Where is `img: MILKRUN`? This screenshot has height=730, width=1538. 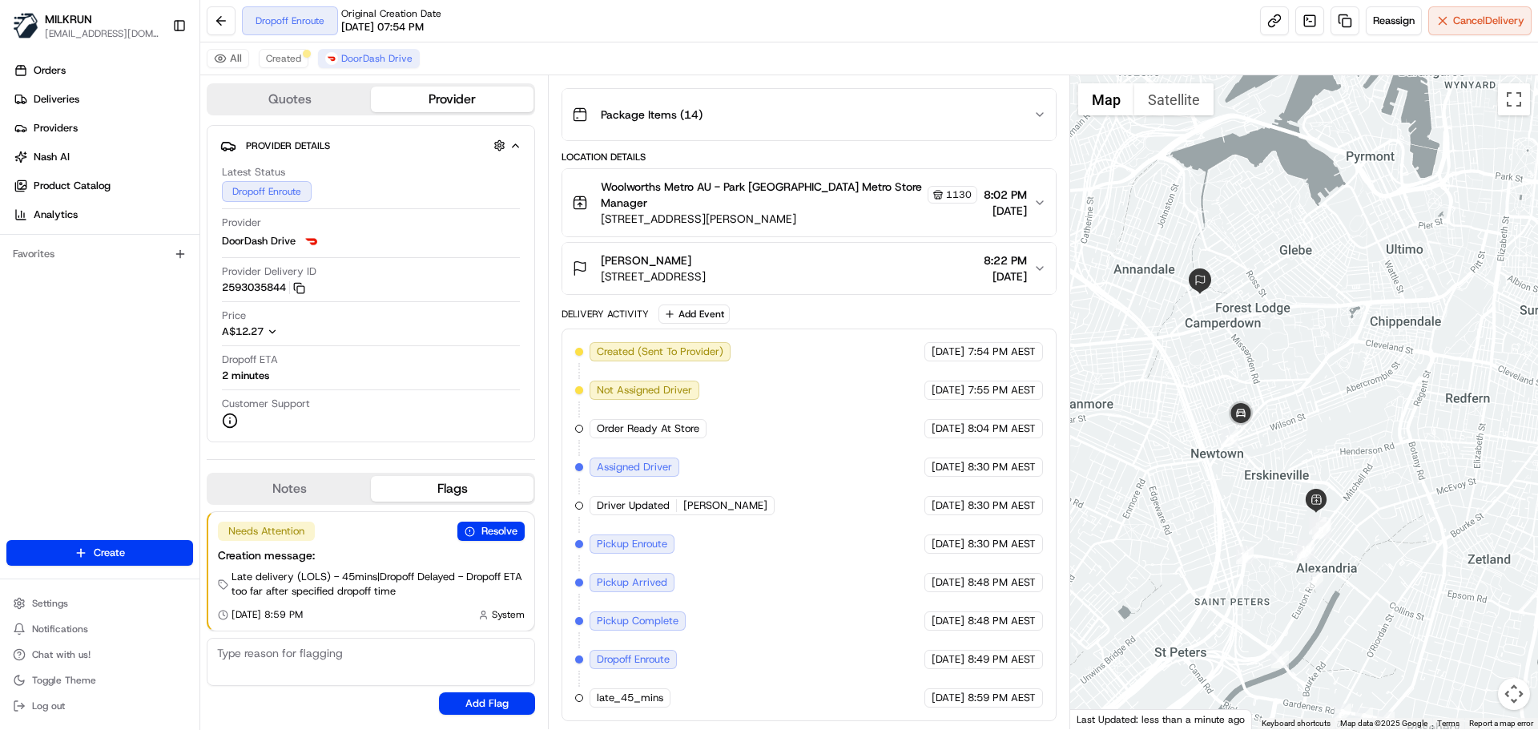
img: MILKRUN is located at coordinates (26, 26).